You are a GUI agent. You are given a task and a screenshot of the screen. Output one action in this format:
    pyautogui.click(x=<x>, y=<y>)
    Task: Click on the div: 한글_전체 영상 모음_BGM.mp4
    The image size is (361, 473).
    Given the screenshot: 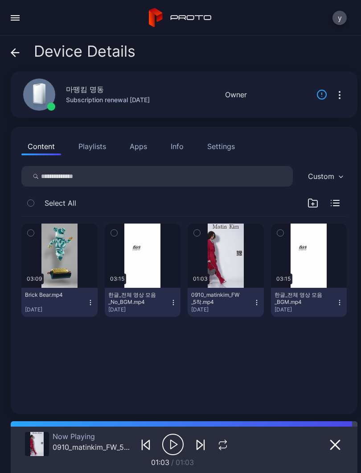 What is the action you would take?
    pyautogui.click(x=299, y=298)
    